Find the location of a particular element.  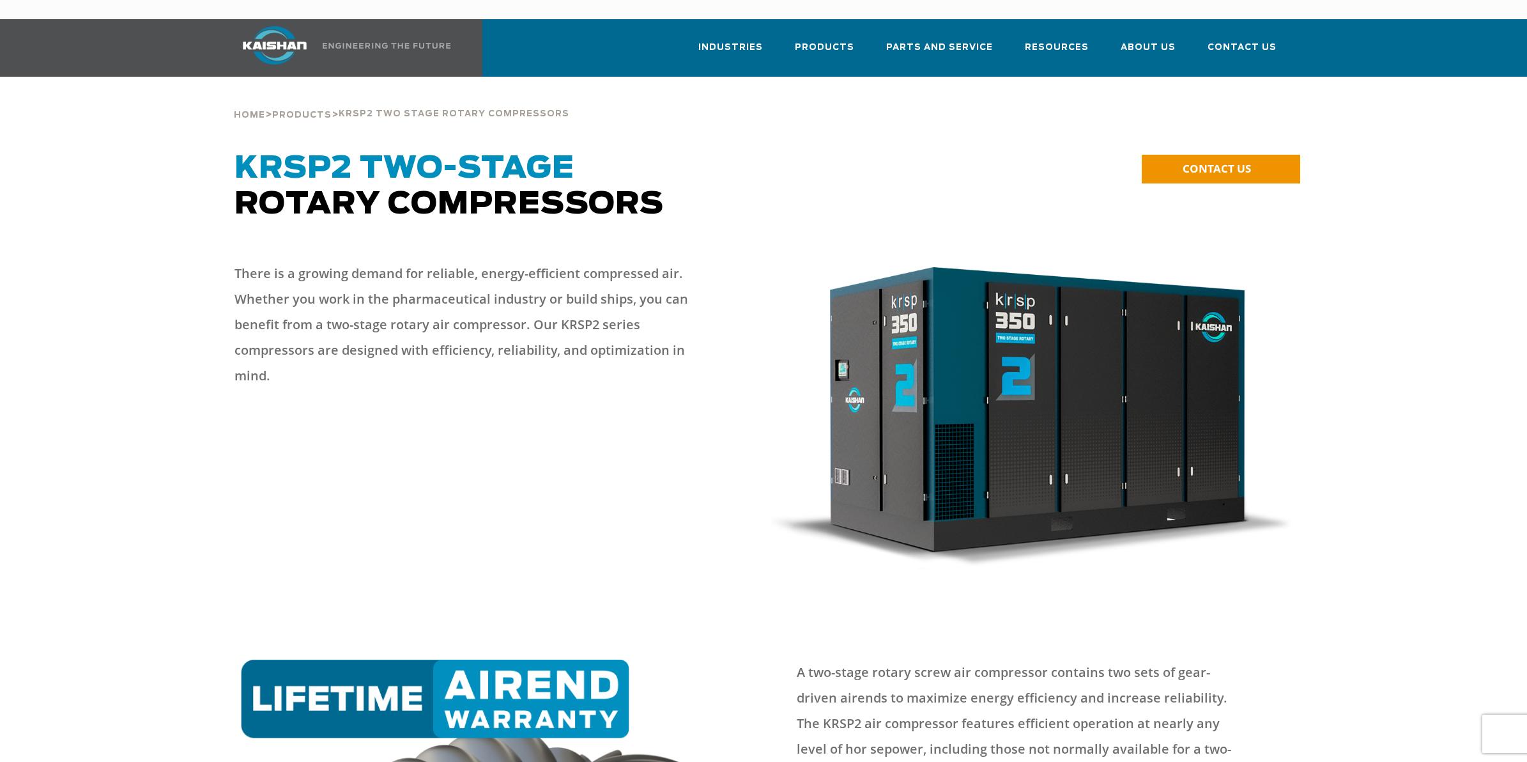

img: kaishan logo is located at coordinates (275, 45).